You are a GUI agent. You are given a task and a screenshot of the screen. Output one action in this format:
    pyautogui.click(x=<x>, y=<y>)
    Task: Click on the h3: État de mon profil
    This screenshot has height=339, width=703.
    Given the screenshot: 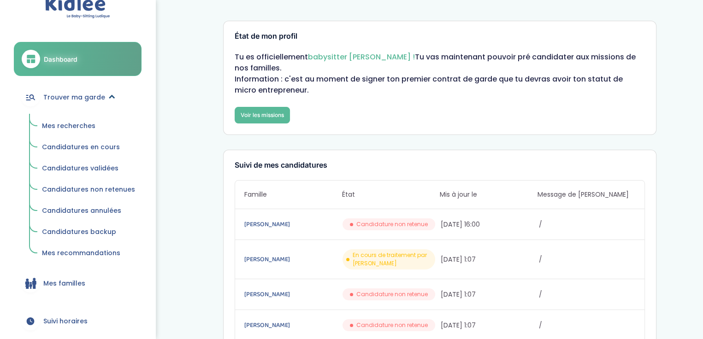 What is the action you would take?
    pyautogui.click(x=440, y=36)
    